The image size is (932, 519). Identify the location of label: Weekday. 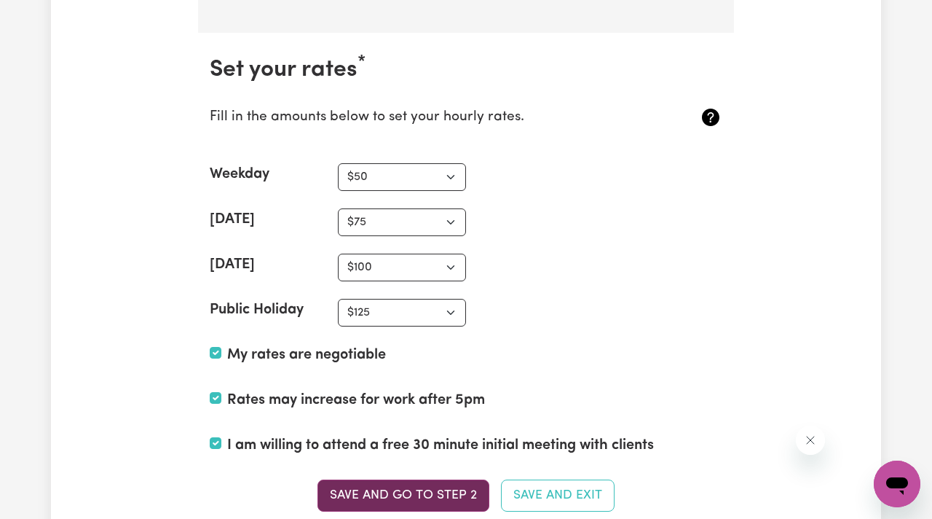
(240, 174).